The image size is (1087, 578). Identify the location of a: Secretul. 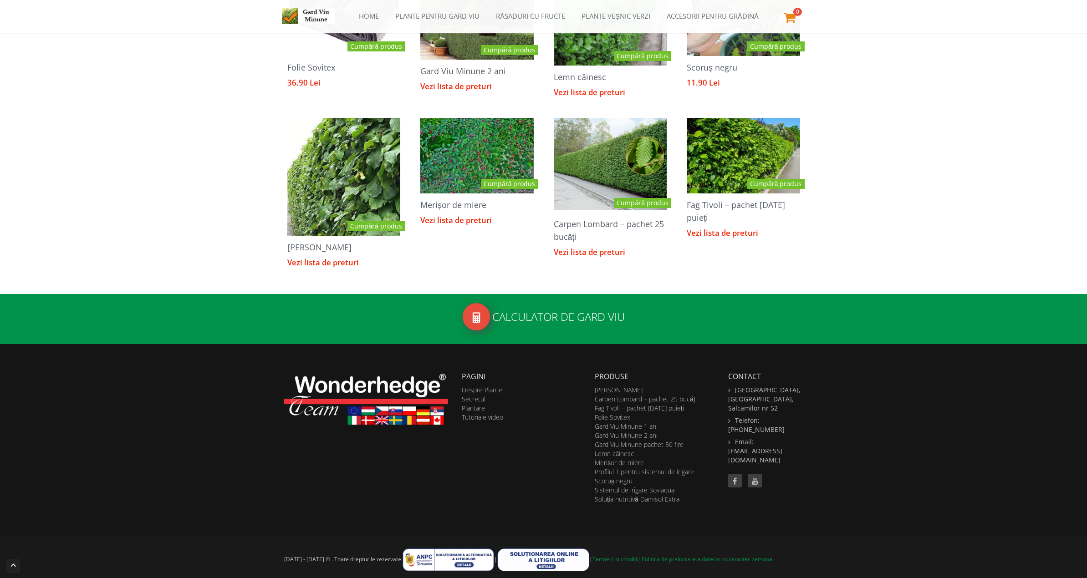
(474, 399).